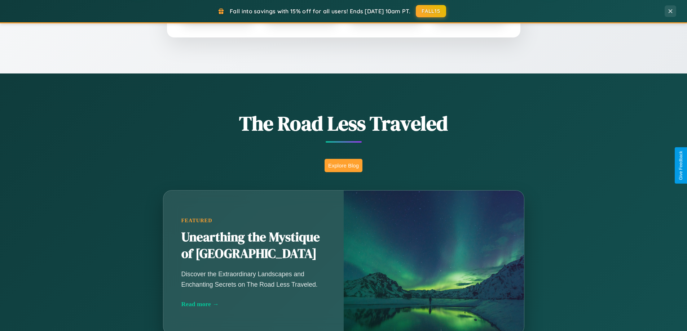 The image size is (687, 331). What do you see at coordinates (680, 165) in the screenshot?
I see `div: Give Feedback` at bounding box center [680, 165].